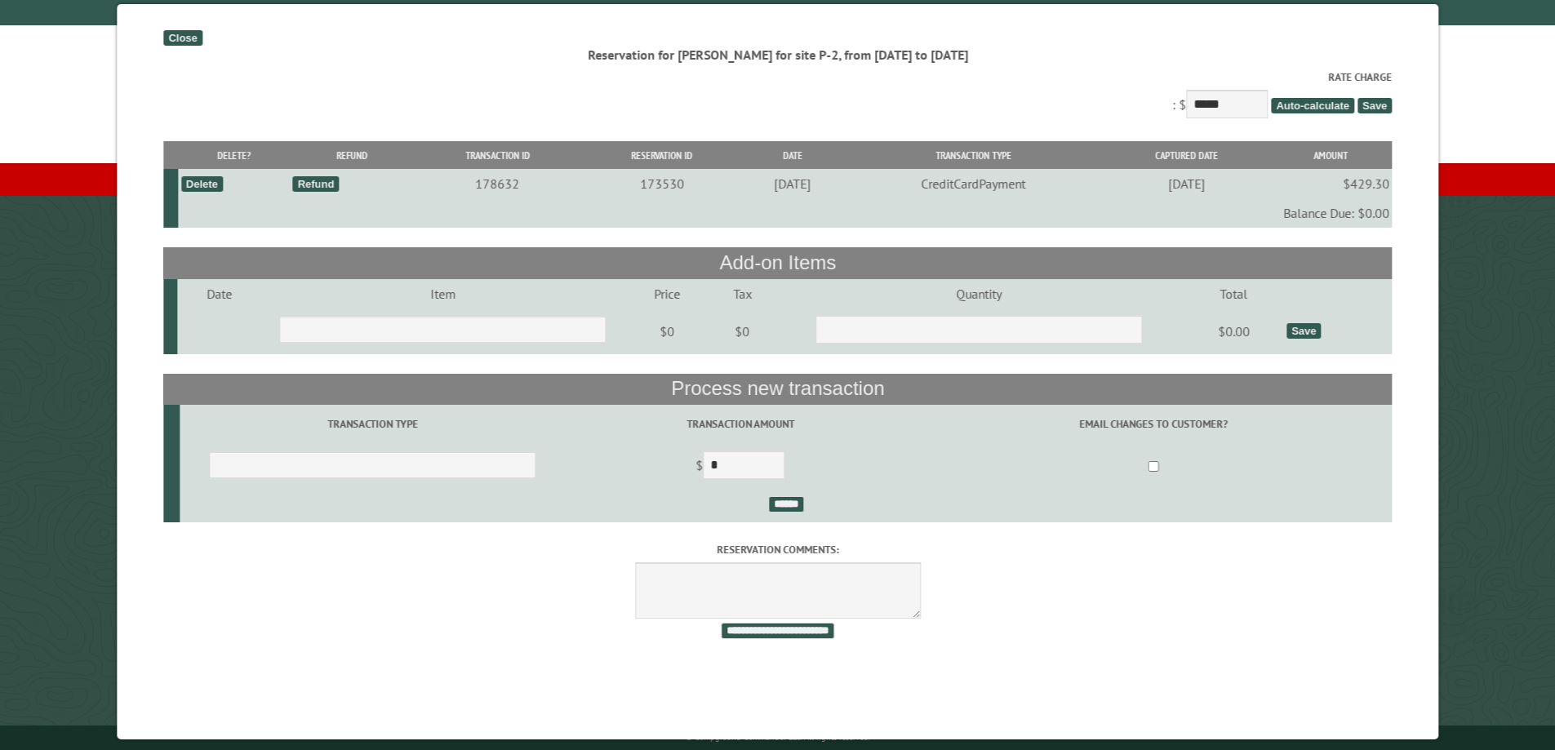  I want to click on th: Captured Date, so click(1186, 155).